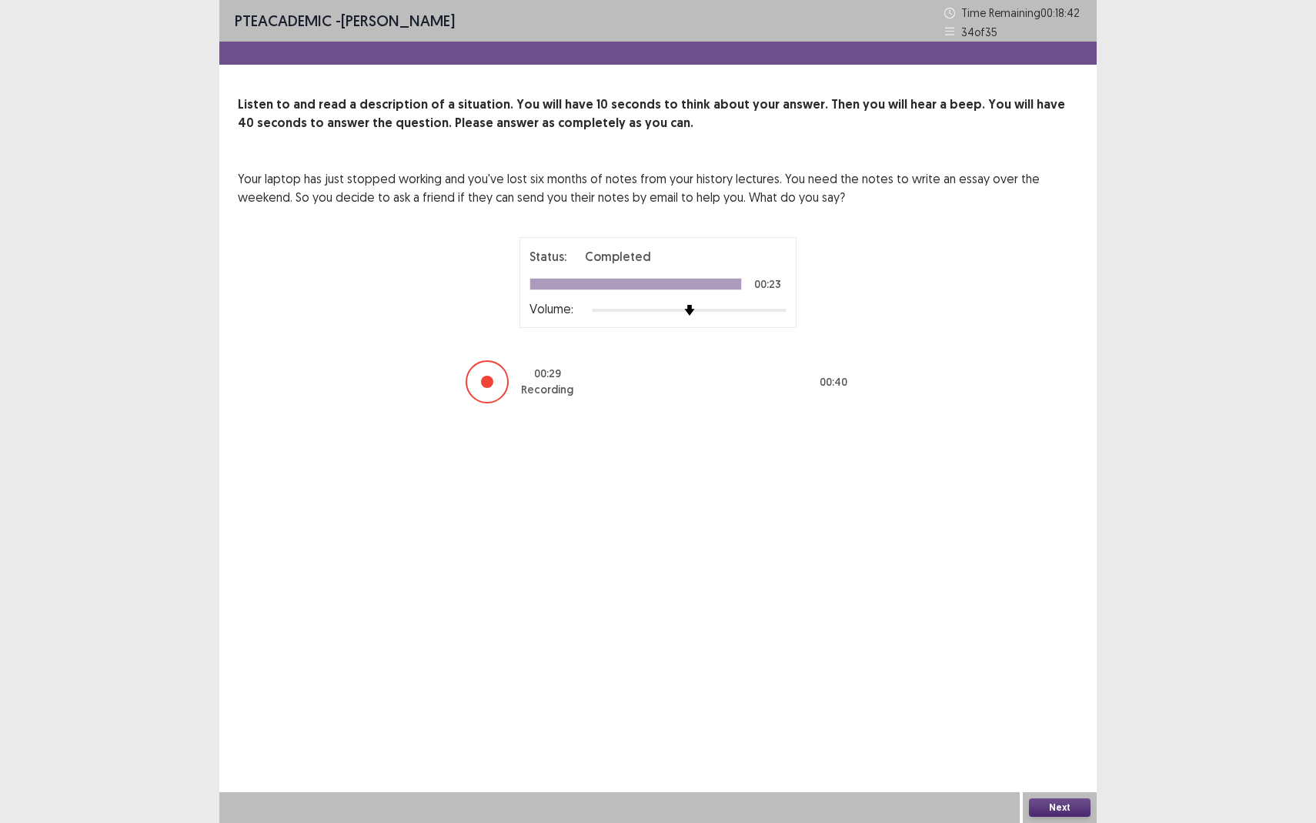 This screenshot has height=823, width=1316. I want to click on p: 00 : 40, so click(833, 382).